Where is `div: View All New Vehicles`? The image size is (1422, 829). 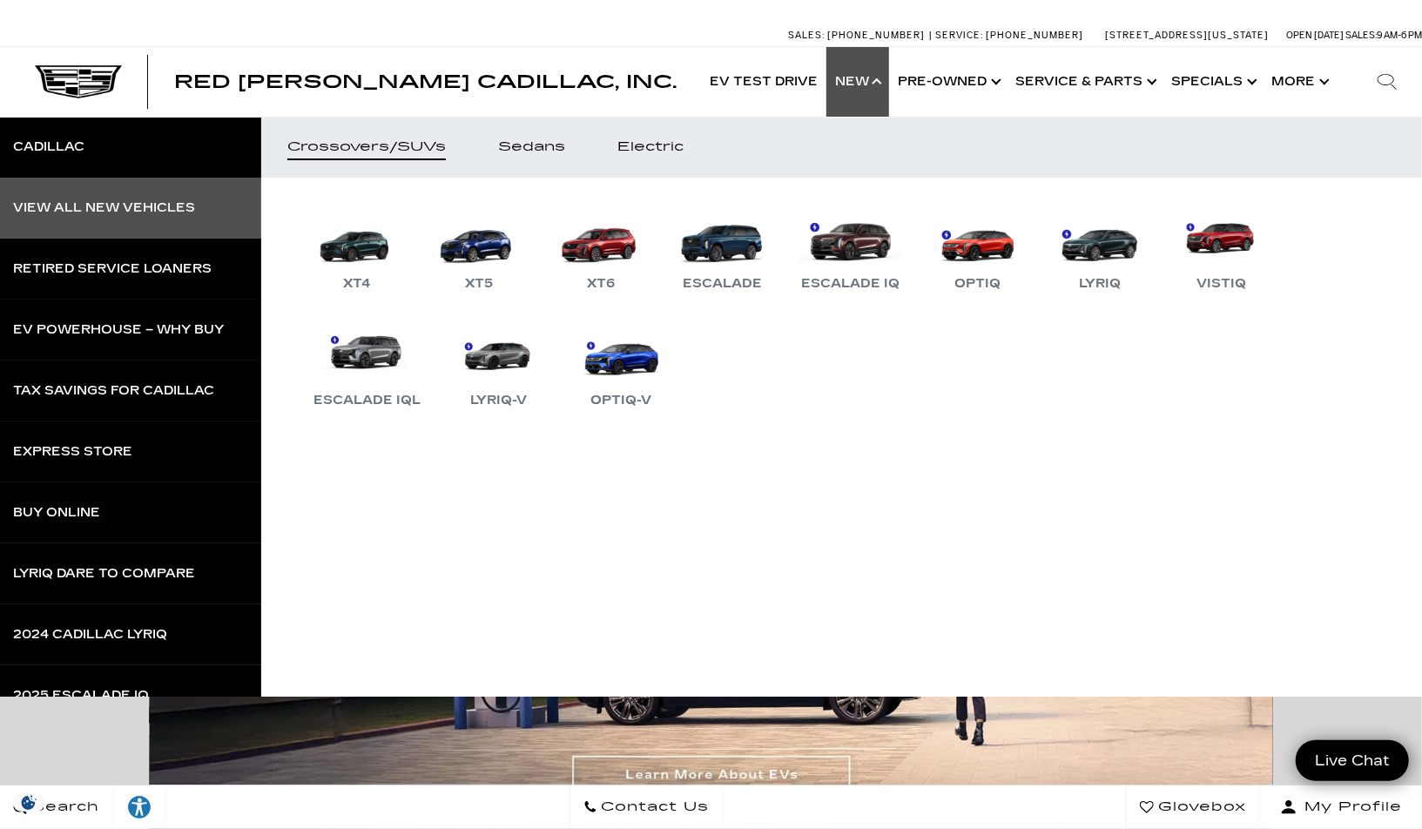
div: View All New Vehicles is located at coordinates (104, 208).